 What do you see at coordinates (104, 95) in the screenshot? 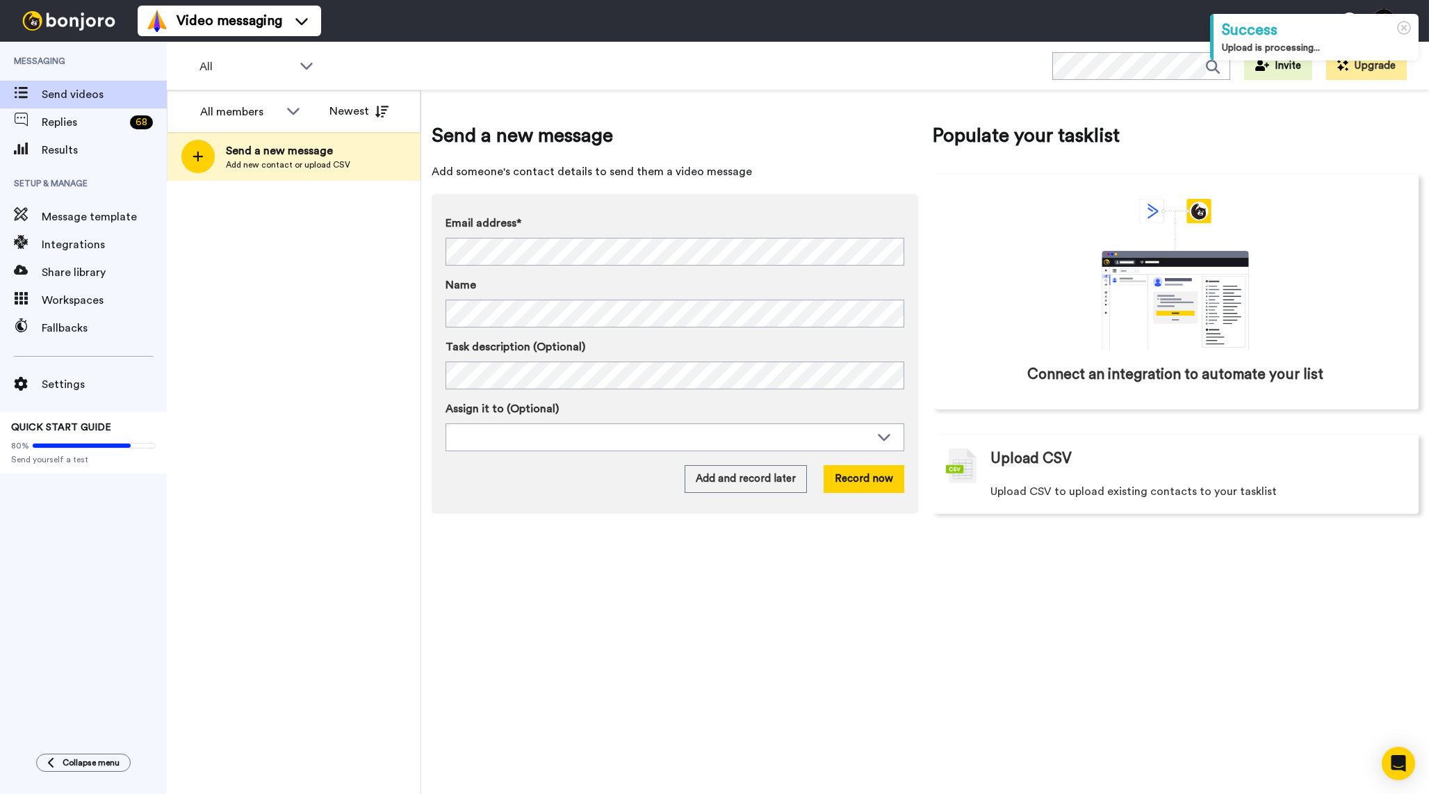
I see `span: Send videos` at bounding box center [104, 95].